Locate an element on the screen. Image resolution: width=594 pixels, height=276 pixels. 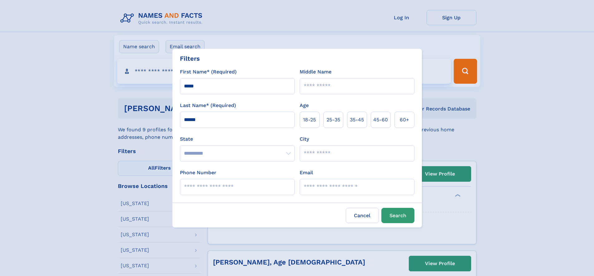
label: City is located at coordinates (304, 139).